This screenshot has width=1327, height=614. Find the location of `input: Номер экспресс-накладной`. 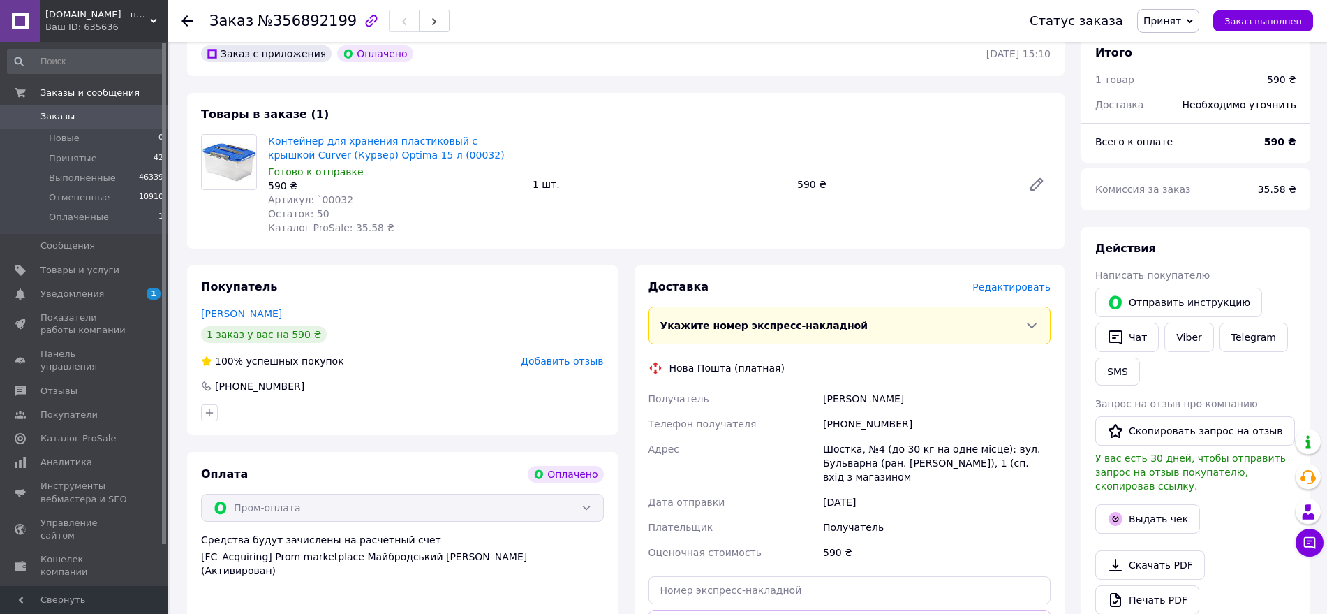

input: Номер экспресс-накладной is located at coordinates (850, 590).